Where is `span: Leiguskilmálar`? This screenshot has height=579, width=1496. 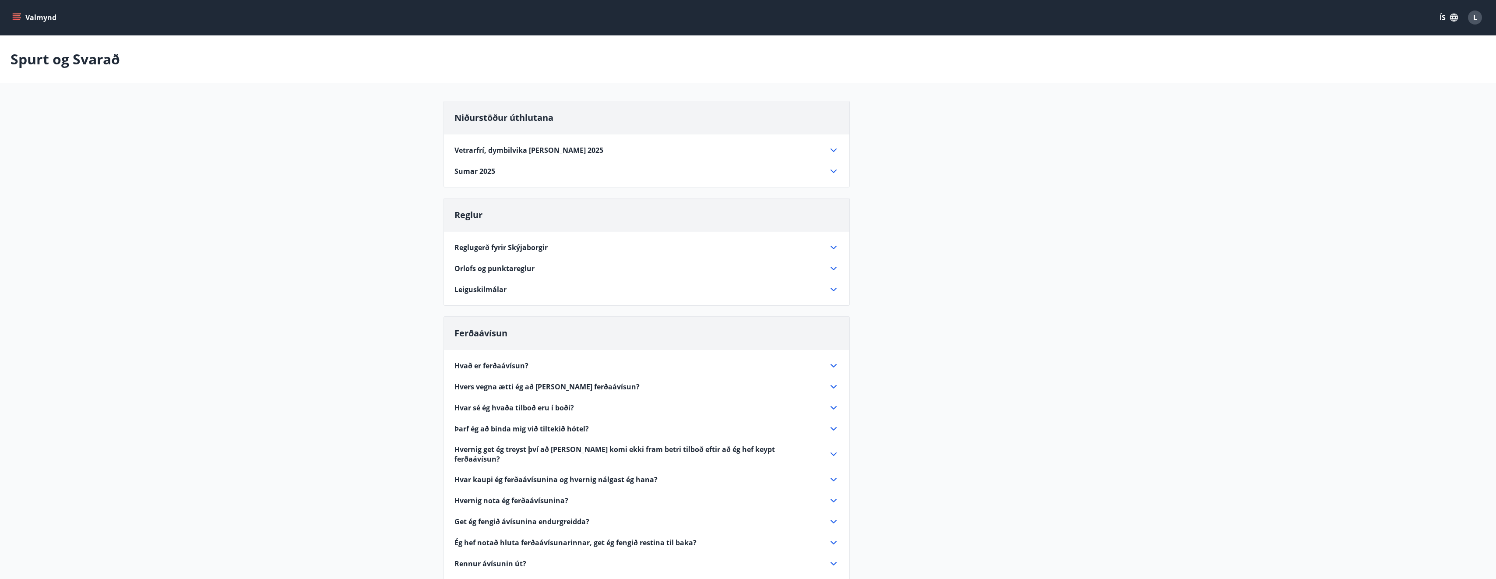
span: Leiguskilmálar is located at coordinates (480, 289).